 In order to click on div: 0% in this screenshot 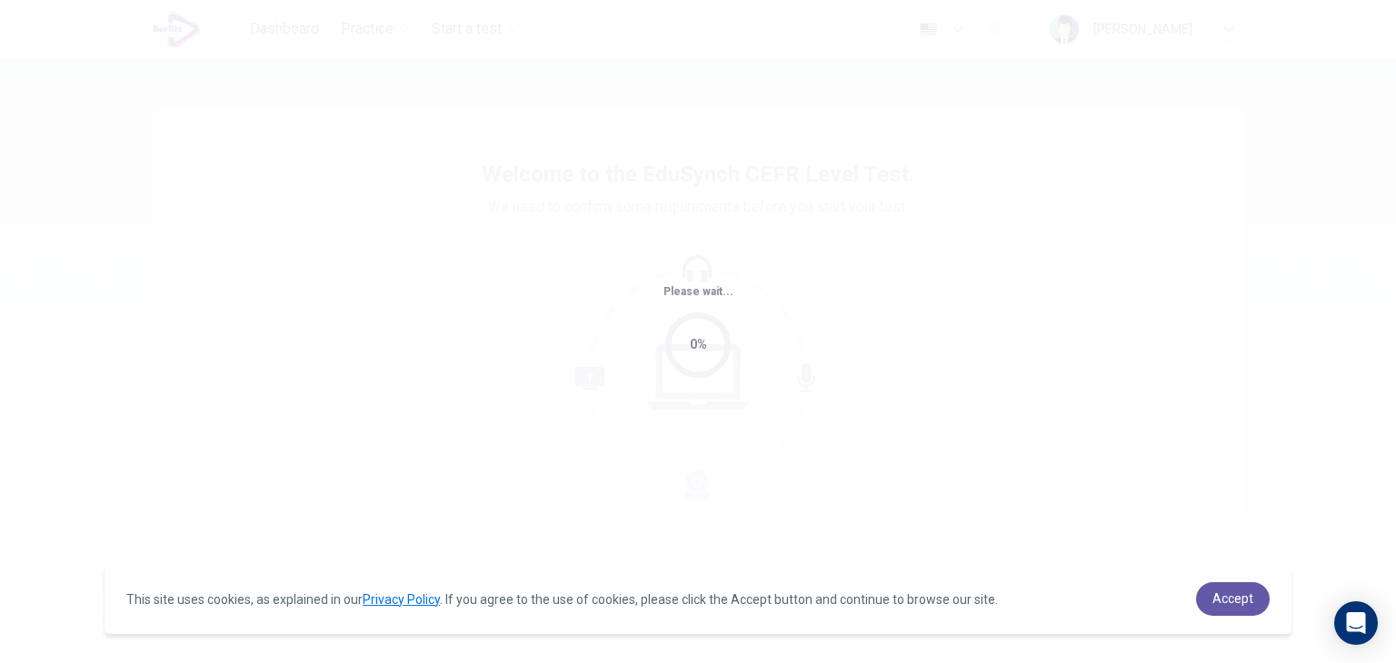, I will do `click(698, 344)`.